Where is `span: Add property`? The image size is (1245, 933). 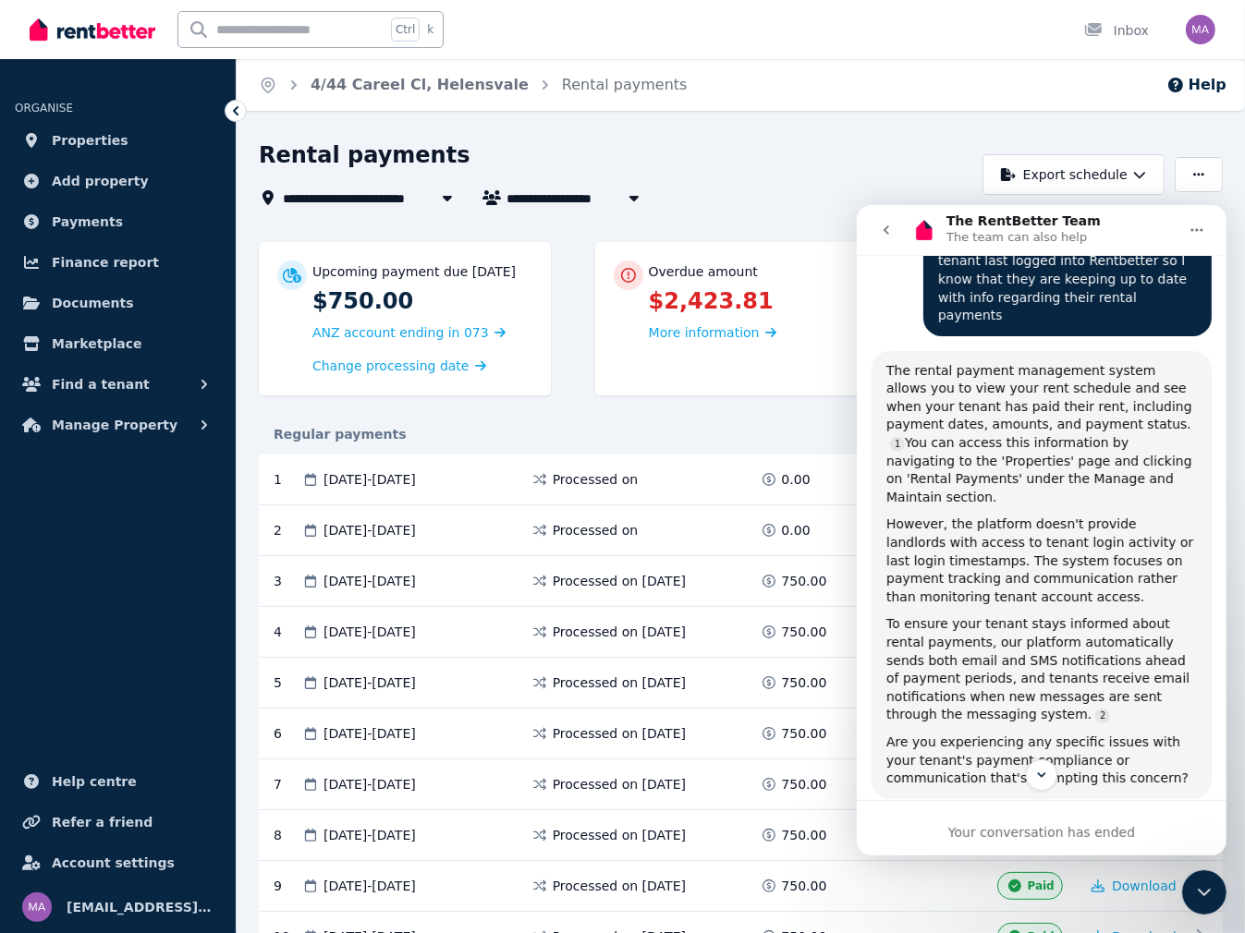
span: Add property is located at coordinates (100, 181).